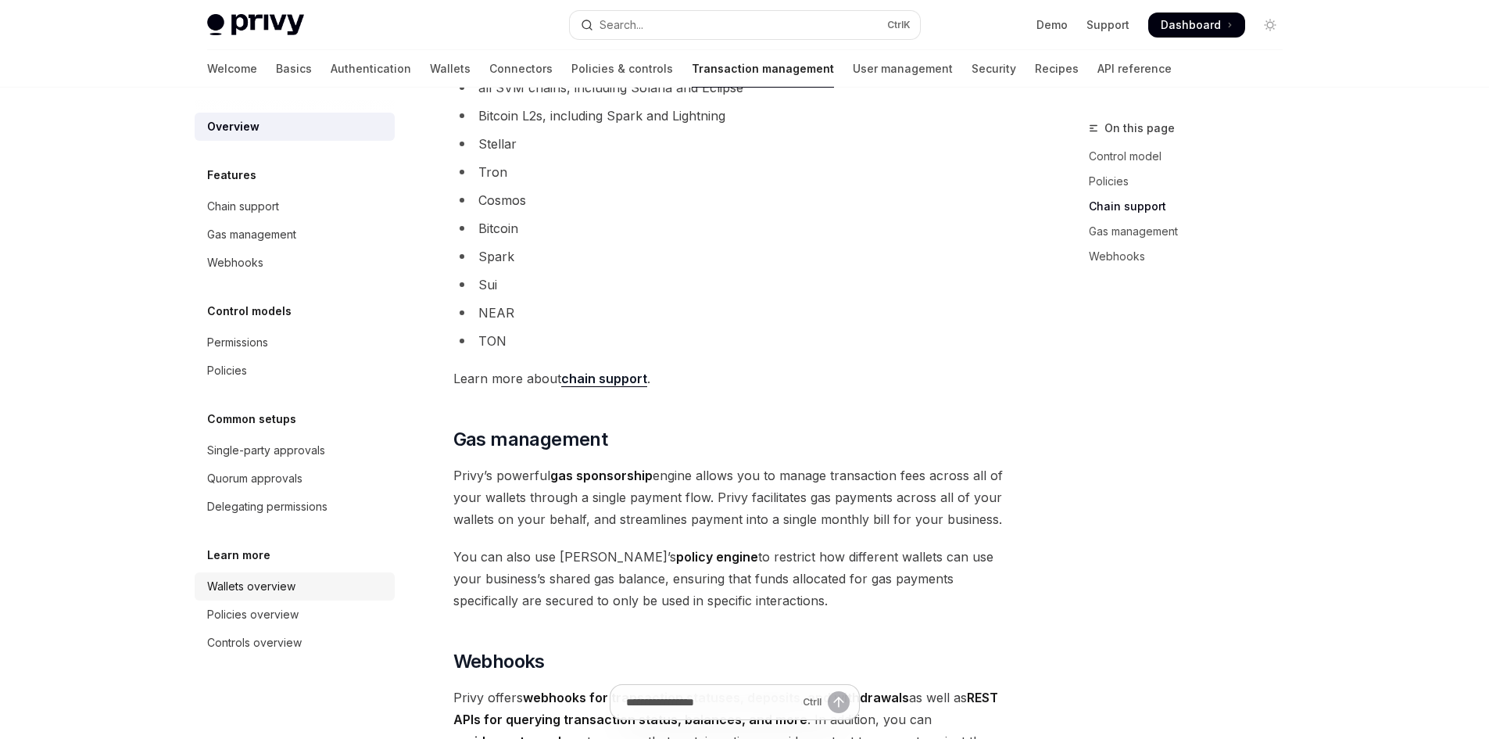  Describe the element at coordinates (267, 506) in the screenshot. I see `div: Delegating permissions` at that location.